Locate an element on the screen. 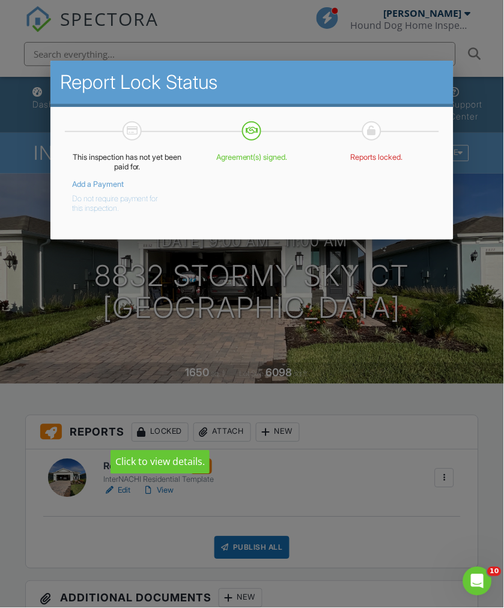 This screenshot has height=608, width=504. p: Reports locked. is located at coordinates (377, 158).